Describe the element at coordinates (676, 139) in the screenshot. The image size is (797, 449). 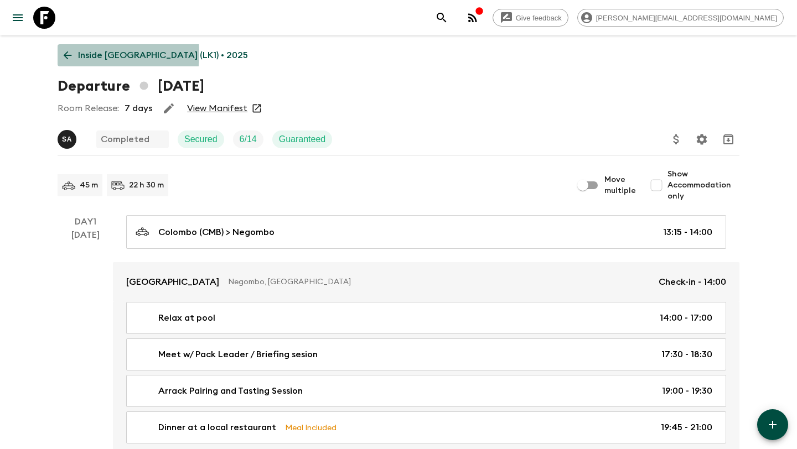
I see `button: Update Price, Early Bird Discount and Costs` at that location.